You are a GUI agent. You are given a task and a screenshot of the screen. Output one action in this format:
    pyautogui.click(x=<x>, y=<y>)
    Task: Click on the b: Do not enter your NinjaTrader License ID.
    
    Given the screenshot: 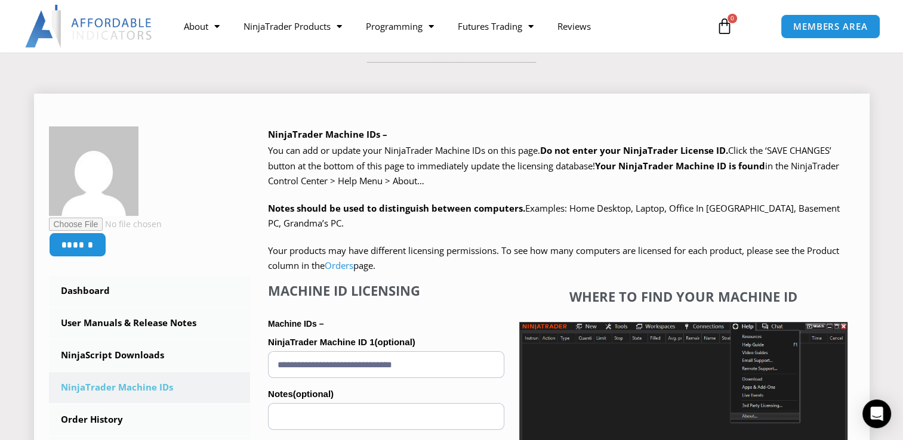 What is the action you would take?
    pyautogui.click(x=634, y=150)
    